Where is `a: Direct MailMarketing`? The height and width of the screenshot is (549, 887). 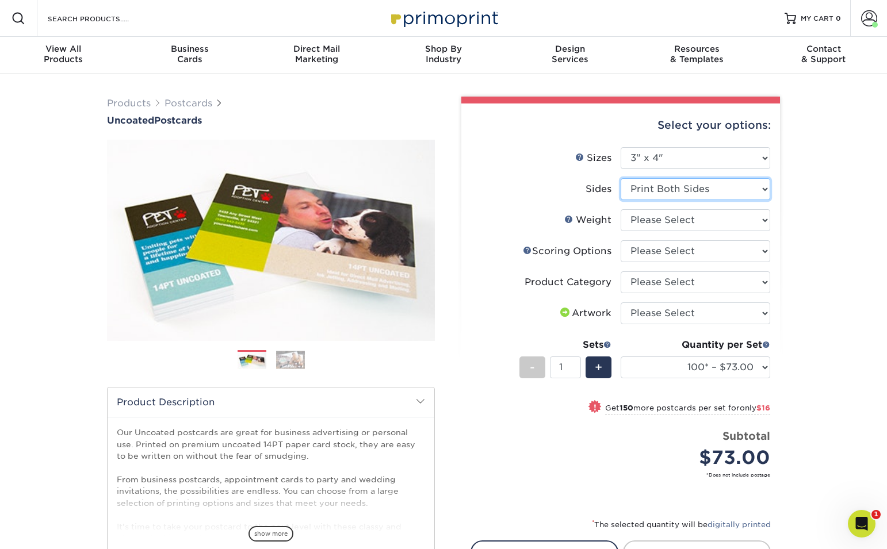
a: Direct MailMarketing is located at coordinates (317, 55).